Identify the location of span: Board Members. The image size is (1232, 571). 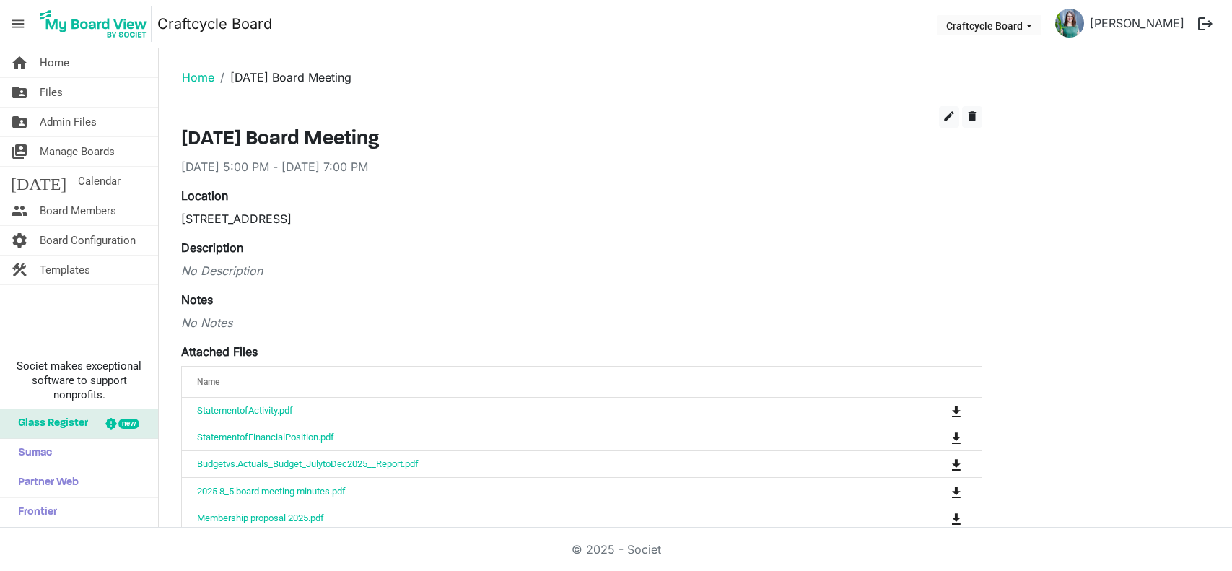
(78, 211).